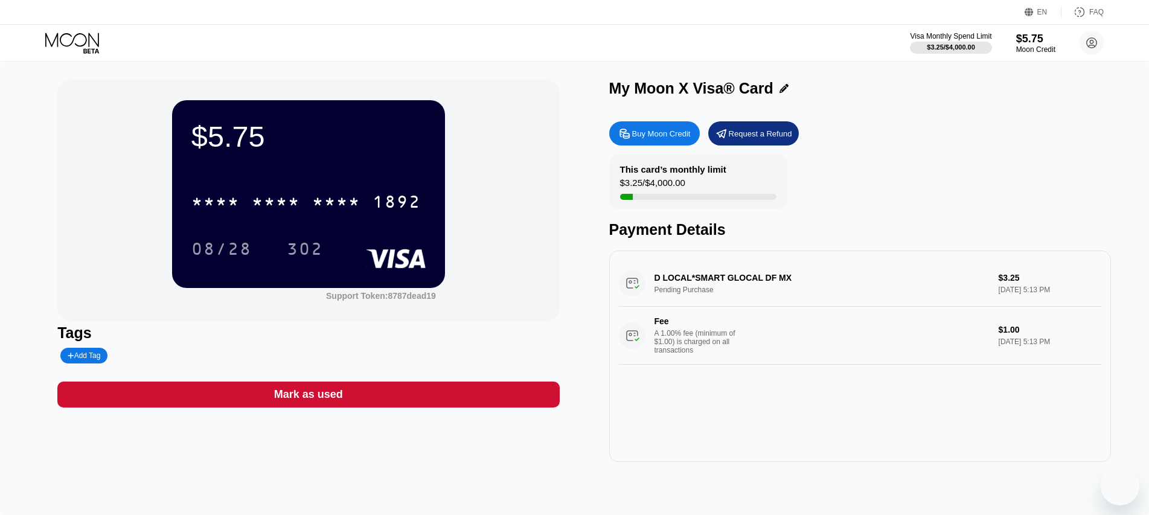 The width and height of the screenshot is (1149, 515). Describe the element at coordinates (691, 88) in the screenshot. I see `div: My Moon X Visa® Card` at that location.